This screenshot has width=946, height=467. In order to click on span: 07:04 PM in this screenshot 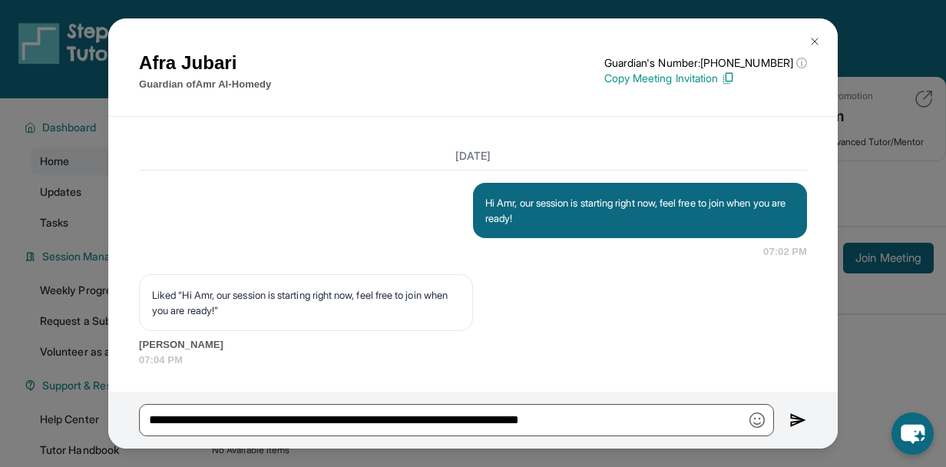, I will do `click(473, 360)`.